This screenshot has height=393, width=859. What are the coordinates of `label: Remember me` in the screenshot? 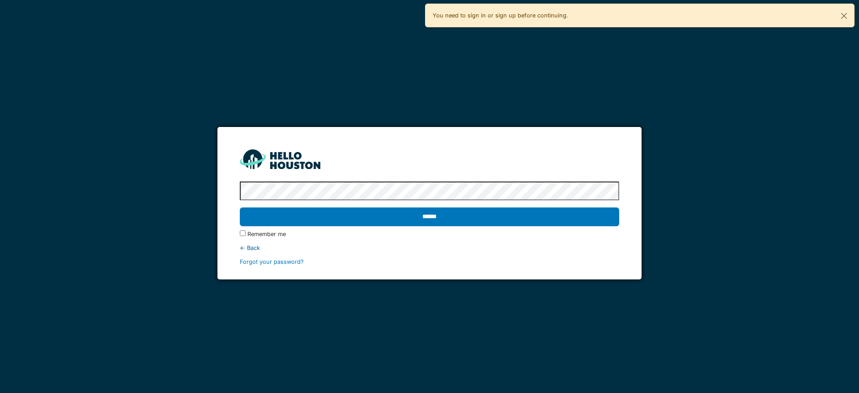 It's located at (267, 234).